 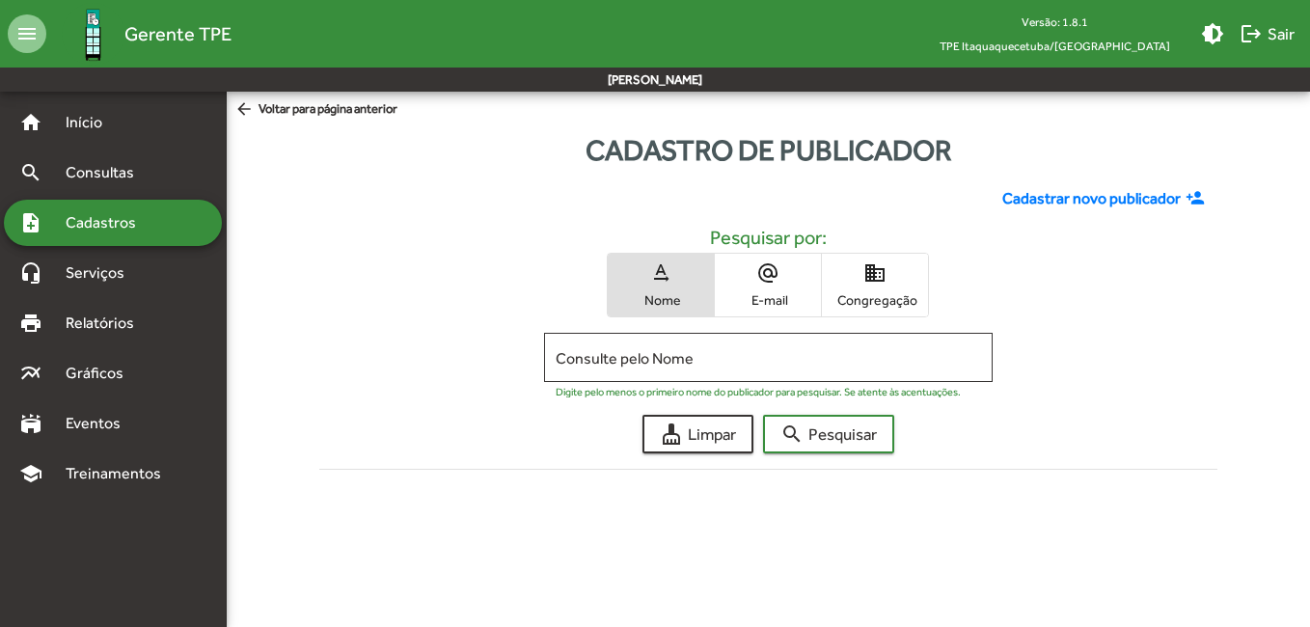 What do you see at coordinates (661, 300) in the screenshot?
I see `span: Nome` at bounding box center [661, 300].